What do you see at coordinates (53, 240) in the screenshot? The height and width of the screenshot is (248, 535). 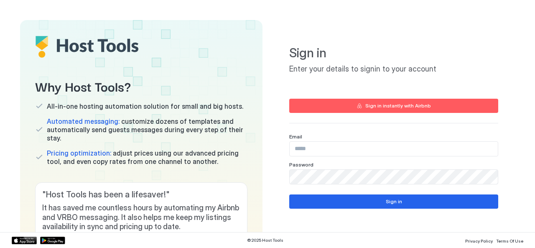 I see `div: Google Play Store` at bounding box center [53, 240].